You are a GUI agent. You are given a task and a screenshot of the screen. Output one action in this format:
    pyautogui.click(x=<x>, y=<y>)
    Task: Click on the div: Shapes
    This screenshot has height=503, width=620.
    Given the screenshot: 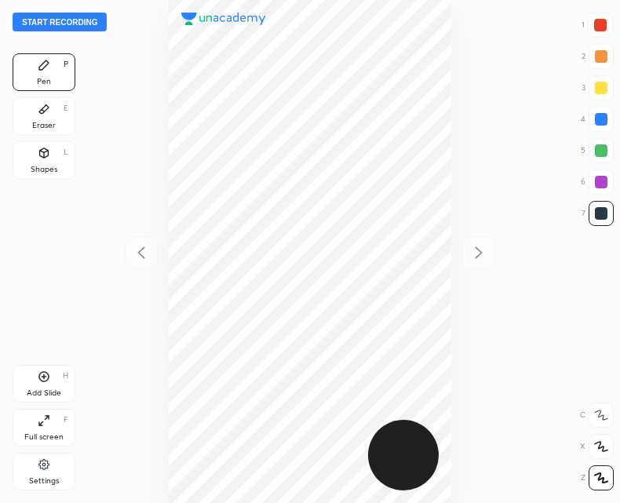 What is the action you would take?
    pyautogui.click(x=44, y=170)
    